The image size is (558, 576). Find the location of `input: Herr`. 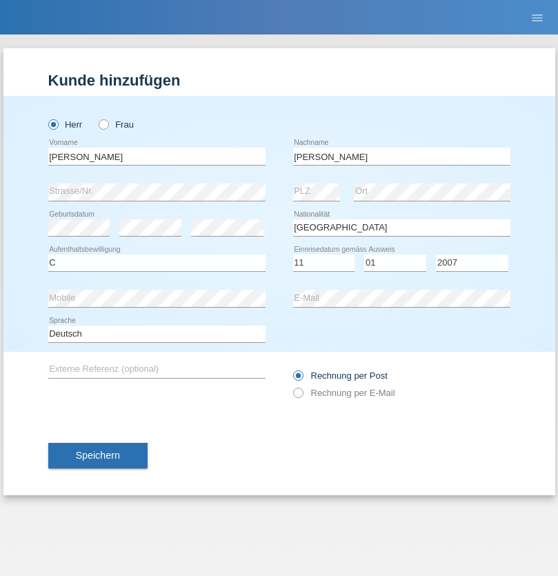

input: Herr is located at coordinates (52, 123).